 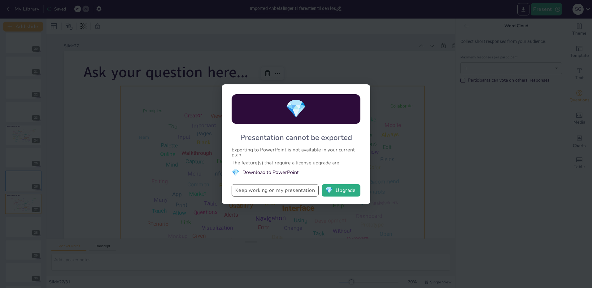 I want to click on button: diamondUpgrade, so click(x=341, y=191).